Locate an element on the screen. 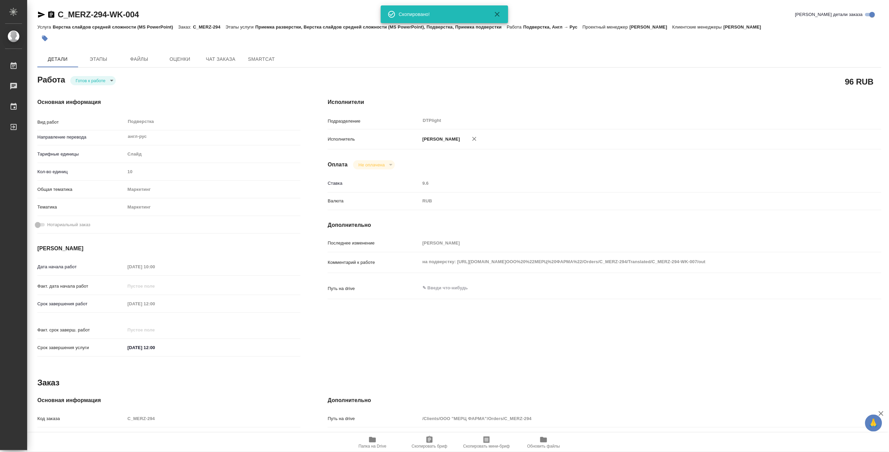  h2: Работа is located at coordinates (51, 79).